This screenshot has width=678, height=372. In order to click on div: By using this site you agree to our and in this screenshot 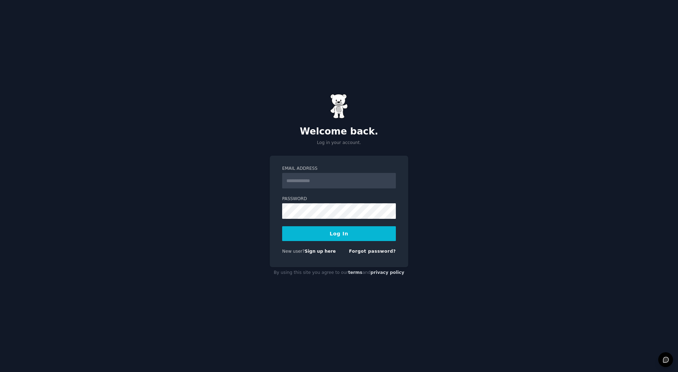, I will do `click(339, 273)`.